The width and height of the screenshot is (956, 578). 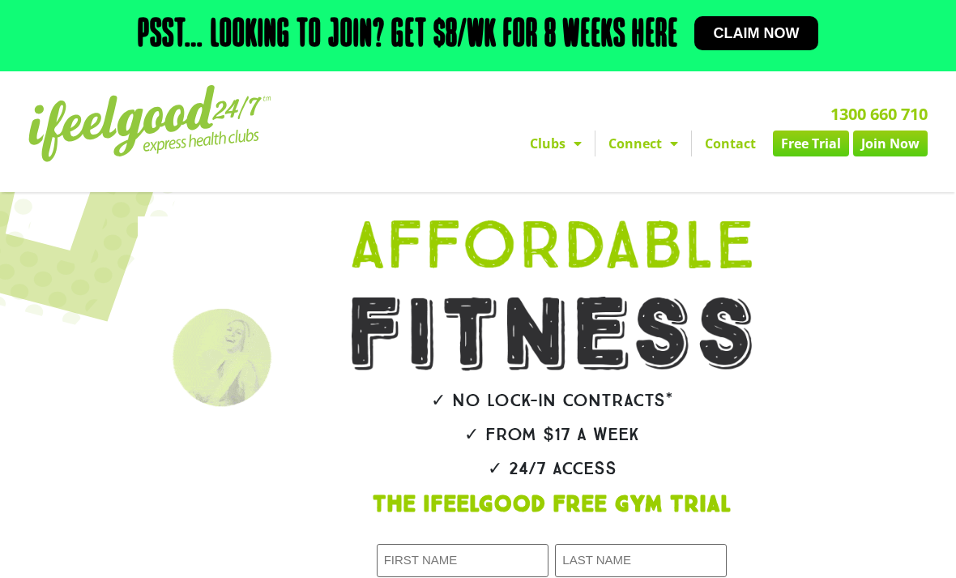 What do you see at coordinates (552, 434) in the screenshot?
I see `h2: ✓ From $17 a week` at bounding box center [552, 434].